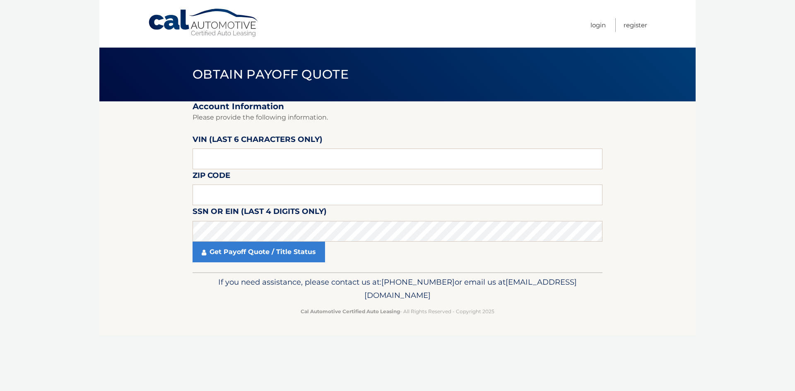 This screenshot has width=795, height=391. I want to click on h2: Account Information, so click(397, 106).